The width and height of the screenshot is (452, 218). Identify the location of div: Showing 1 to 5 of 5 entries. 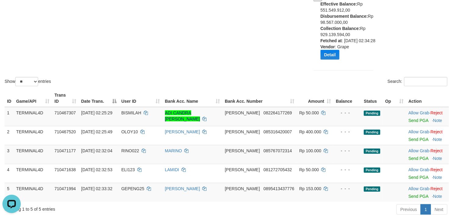
(94, 208).